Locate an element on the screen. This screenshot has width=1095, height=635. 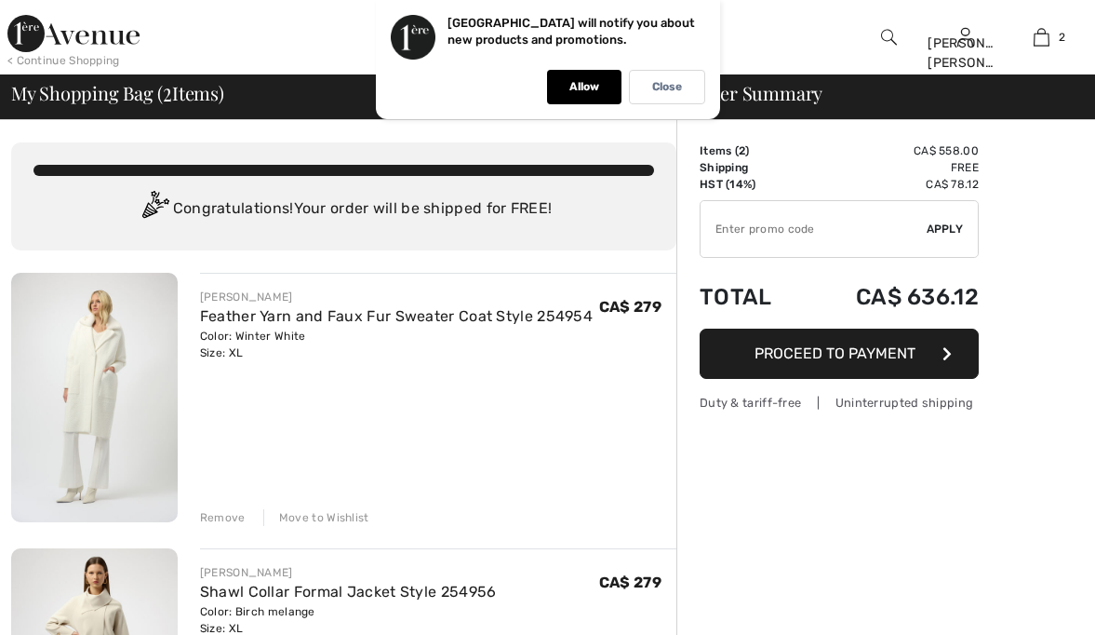
button: Proceed to Payment is located at coordinates (839, 354).